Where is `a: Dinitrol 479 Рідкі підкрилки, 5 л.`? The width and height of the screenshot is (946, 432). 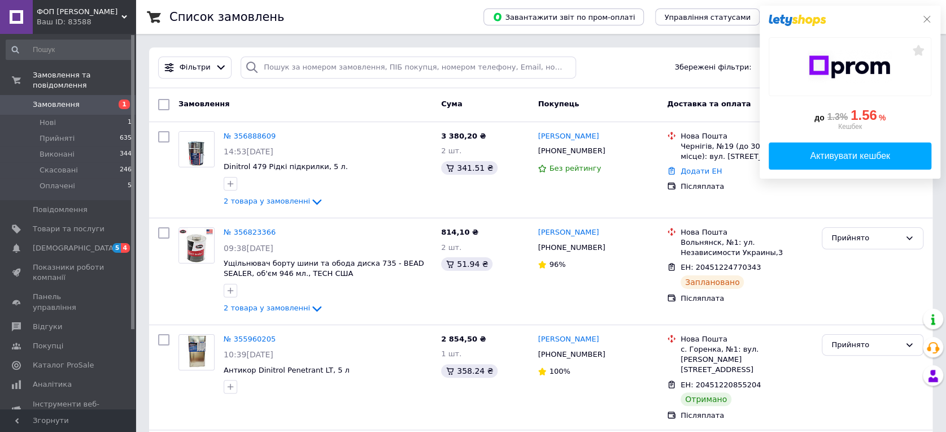 a: Dinitrol 479 Рідкі підкрилки, 5 л. is located at coordinates (286, 166).